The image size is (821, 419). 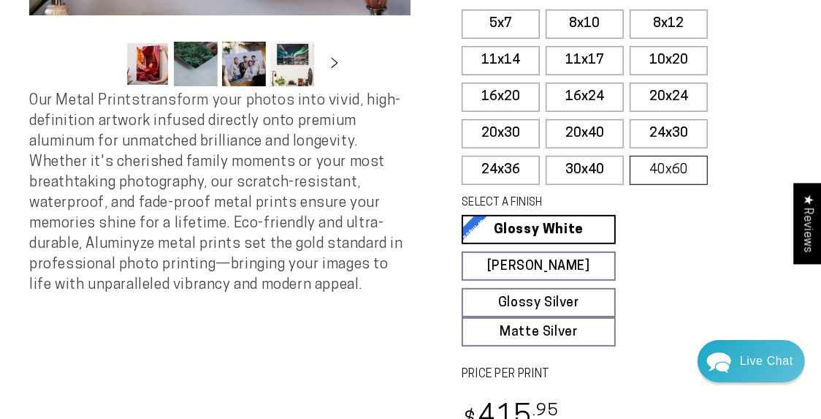 I want to click on label: 40x60, so click(x=668, y=170).